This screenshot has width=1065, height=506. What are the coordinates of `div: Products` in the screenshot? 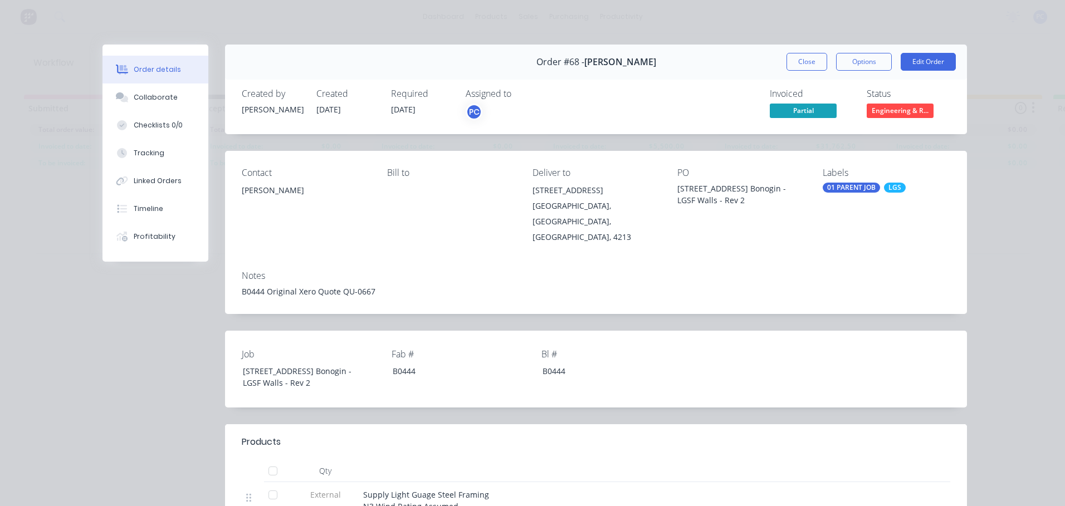 It's located at (261, 442).